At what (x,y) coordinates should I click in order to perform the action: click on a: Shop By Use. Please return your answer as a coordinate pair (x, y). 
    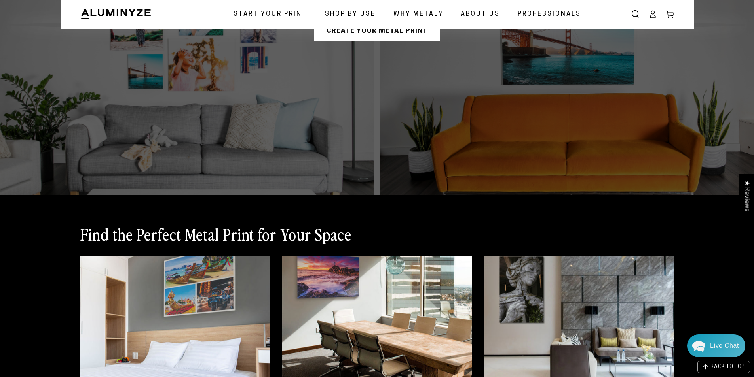
    Looking at the image, I should click on (350, 14).